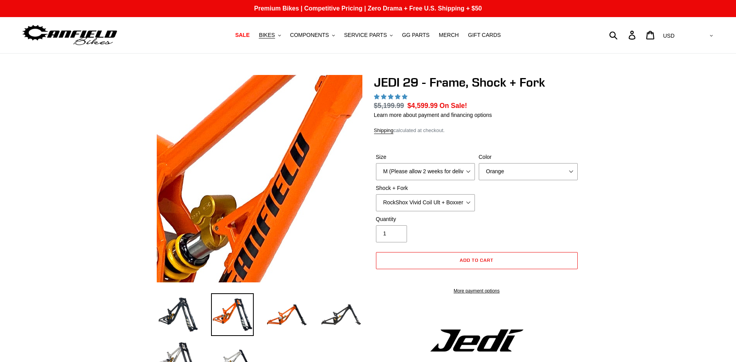  I want to click on div: calculated at checkout., so click(477, 130).